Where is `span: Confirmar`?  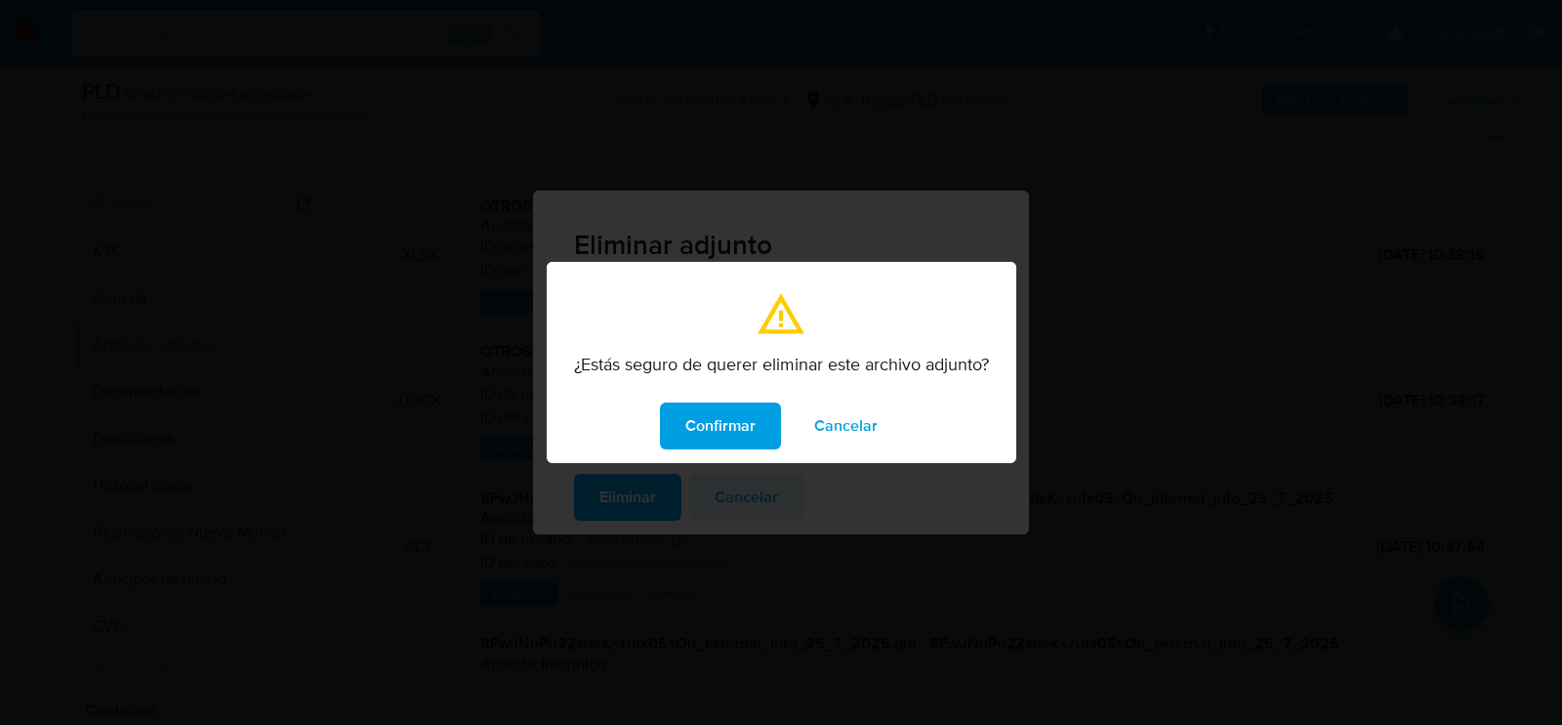 span: Confirmar is located at coordinates (721, 426).